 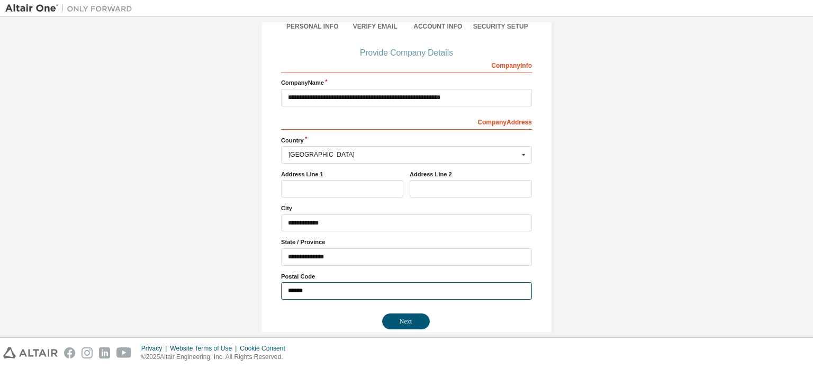 I want to click on label: Country, so click(x=407, y=140).